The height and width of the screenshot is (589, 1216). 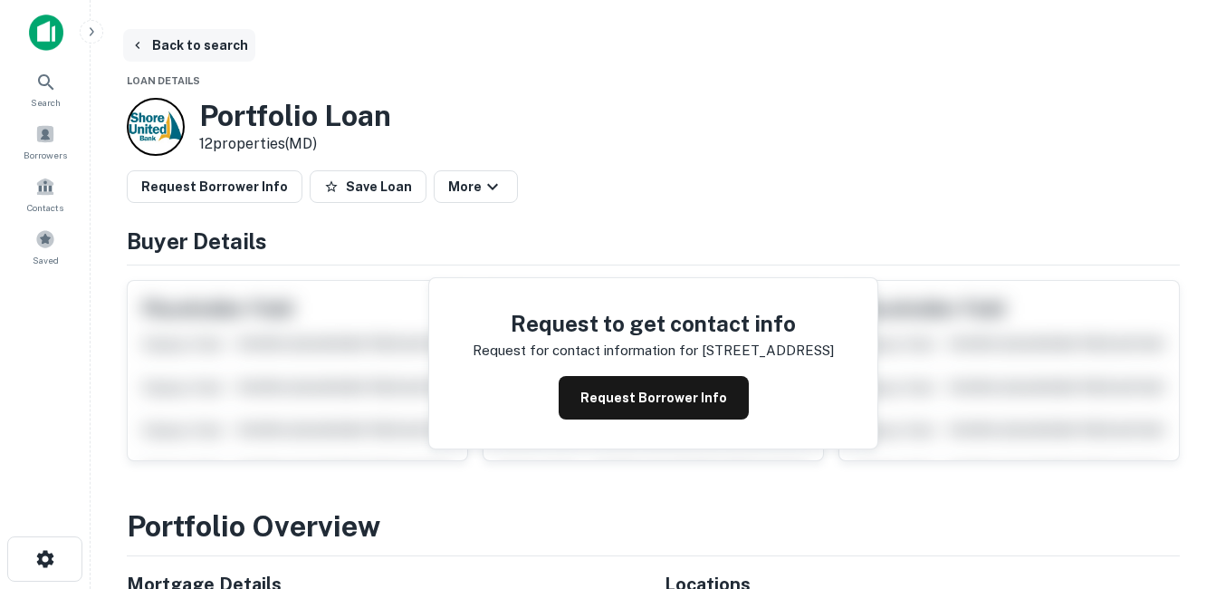 I want to click on span: Borrowers, so click(x=45, y=155).